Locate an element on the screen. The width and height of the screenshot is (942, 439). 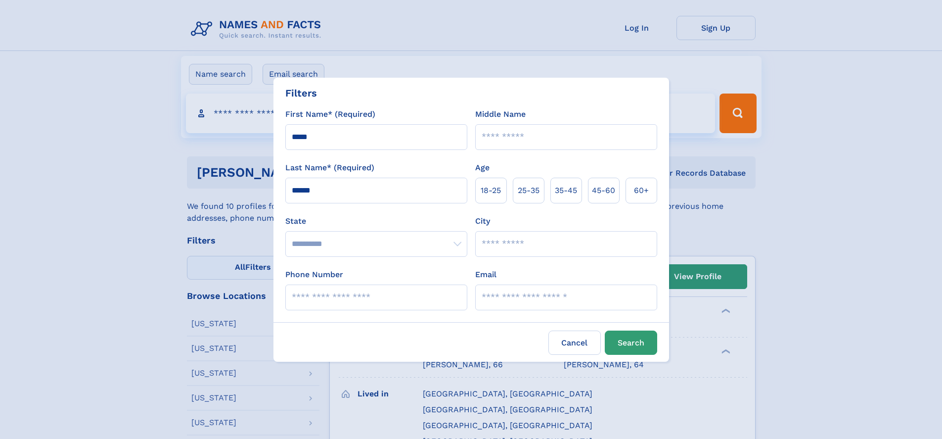
label: Last Name* (Required) is located at coordinates (330, 168).